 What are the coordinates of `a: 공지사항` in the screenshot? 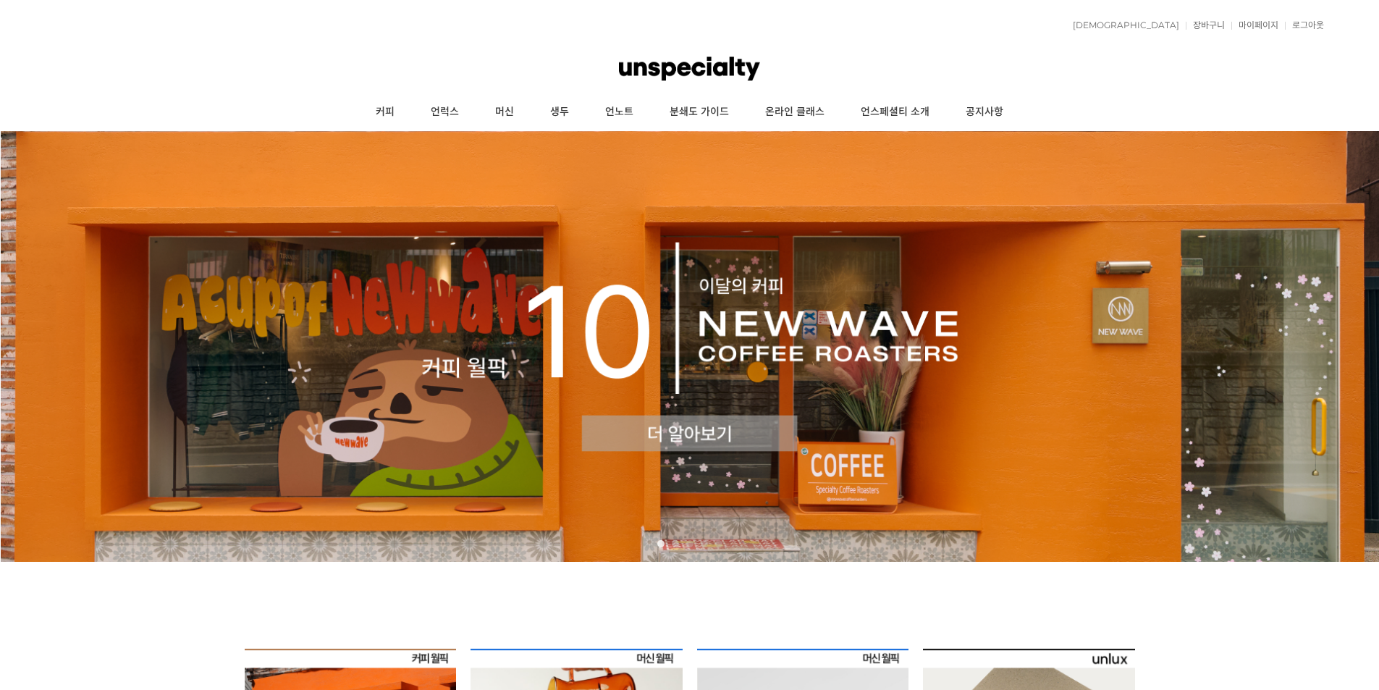 It's located at (984, 112).